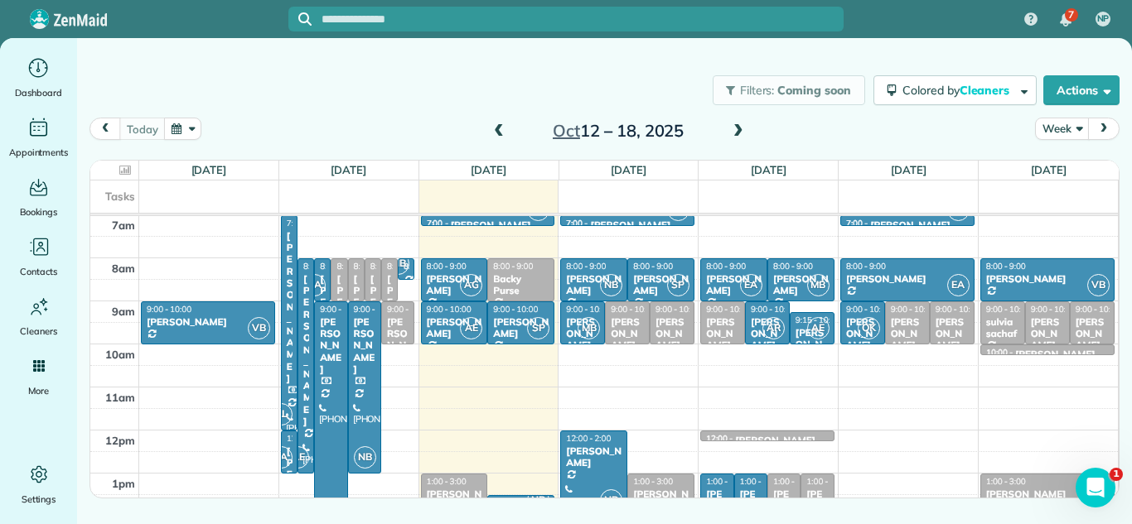 The width and height of the screenshot is (1132, 524). Describe the element at coordinates (38, 197) in the screenshot. I see `a: Bookings` at that location.